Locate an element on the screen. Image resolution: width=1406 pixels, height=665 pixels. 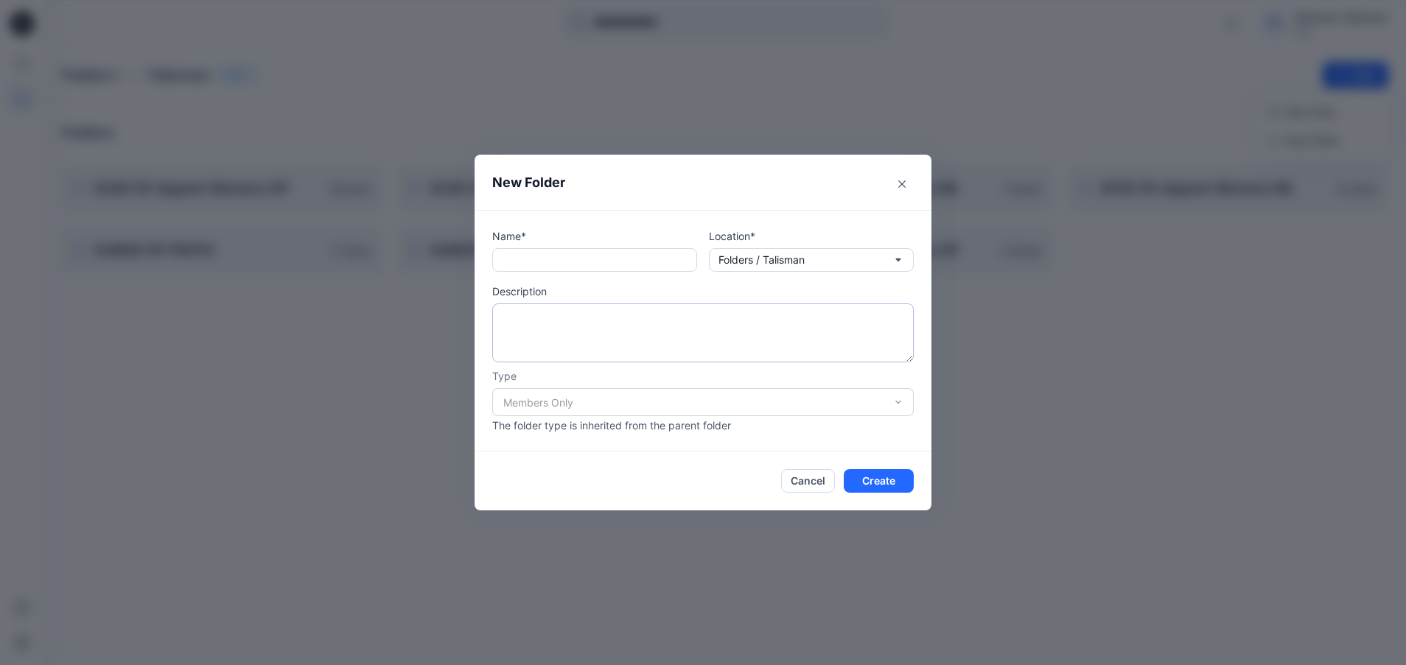
p: Location* is located at coordinates (811, 236).